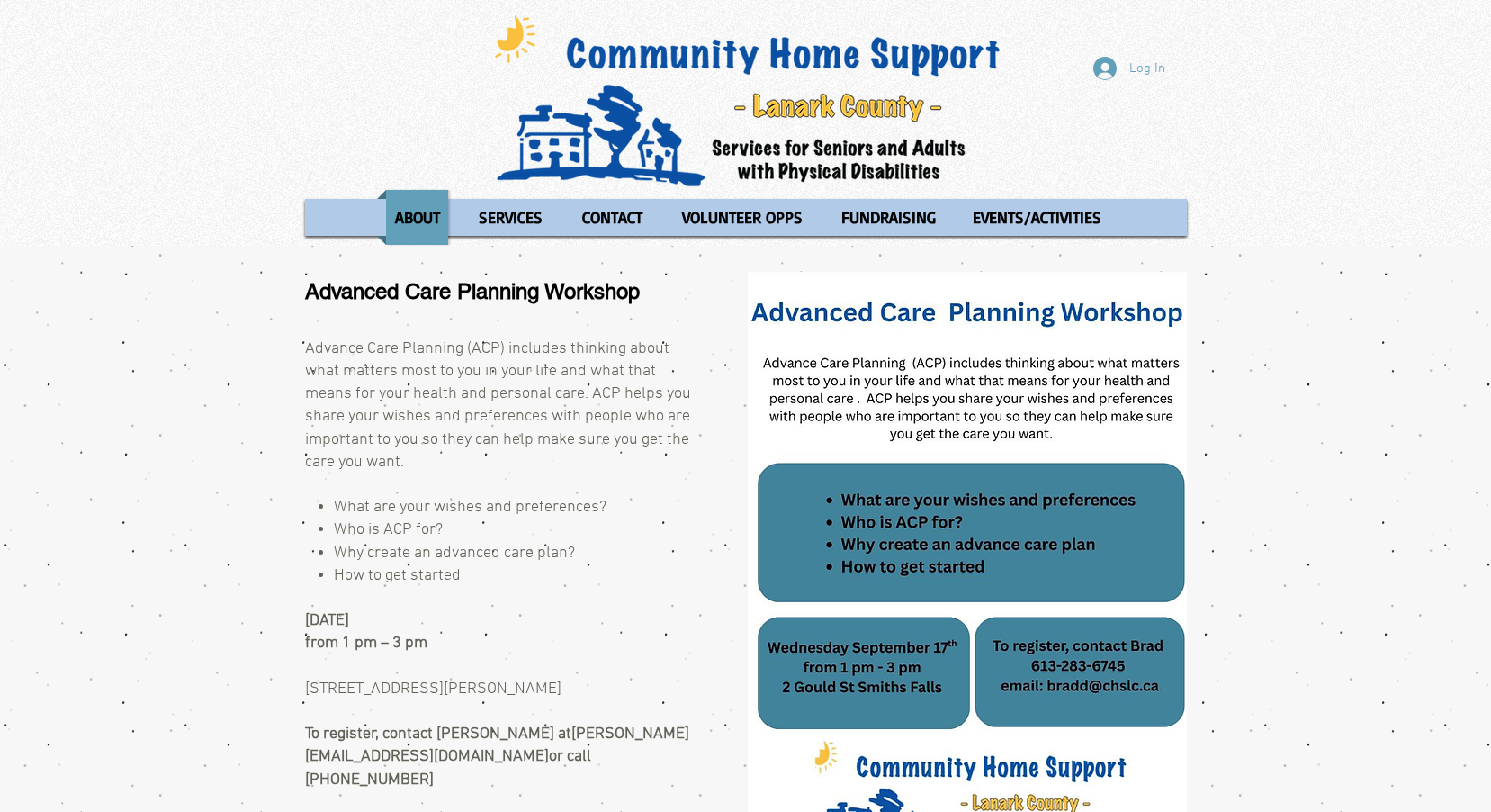  I want to click on p: FUNDRAISING, so click(888, 217).